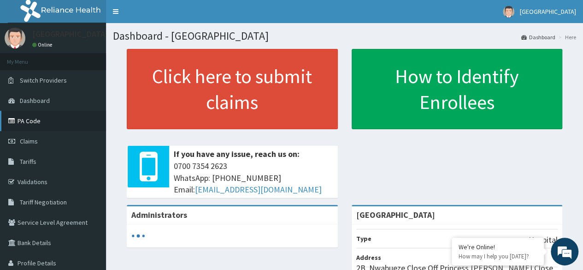 This screenshot has height=270, width=583. Describe the element at coordinates (138, 236) in the screenshot. I see `svg: audio-loading` at that location.